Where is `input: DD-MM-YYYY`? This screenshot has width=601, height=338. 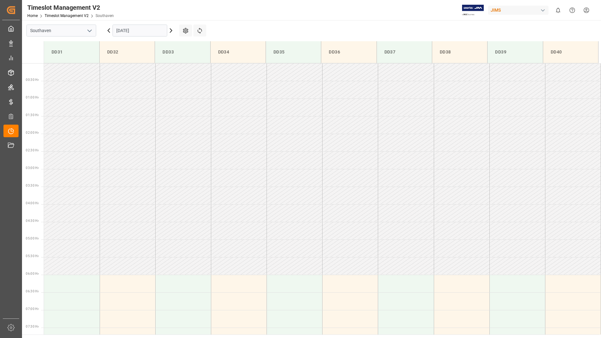 input: DD-MM-YYYY is located at coordinates (140, 30).